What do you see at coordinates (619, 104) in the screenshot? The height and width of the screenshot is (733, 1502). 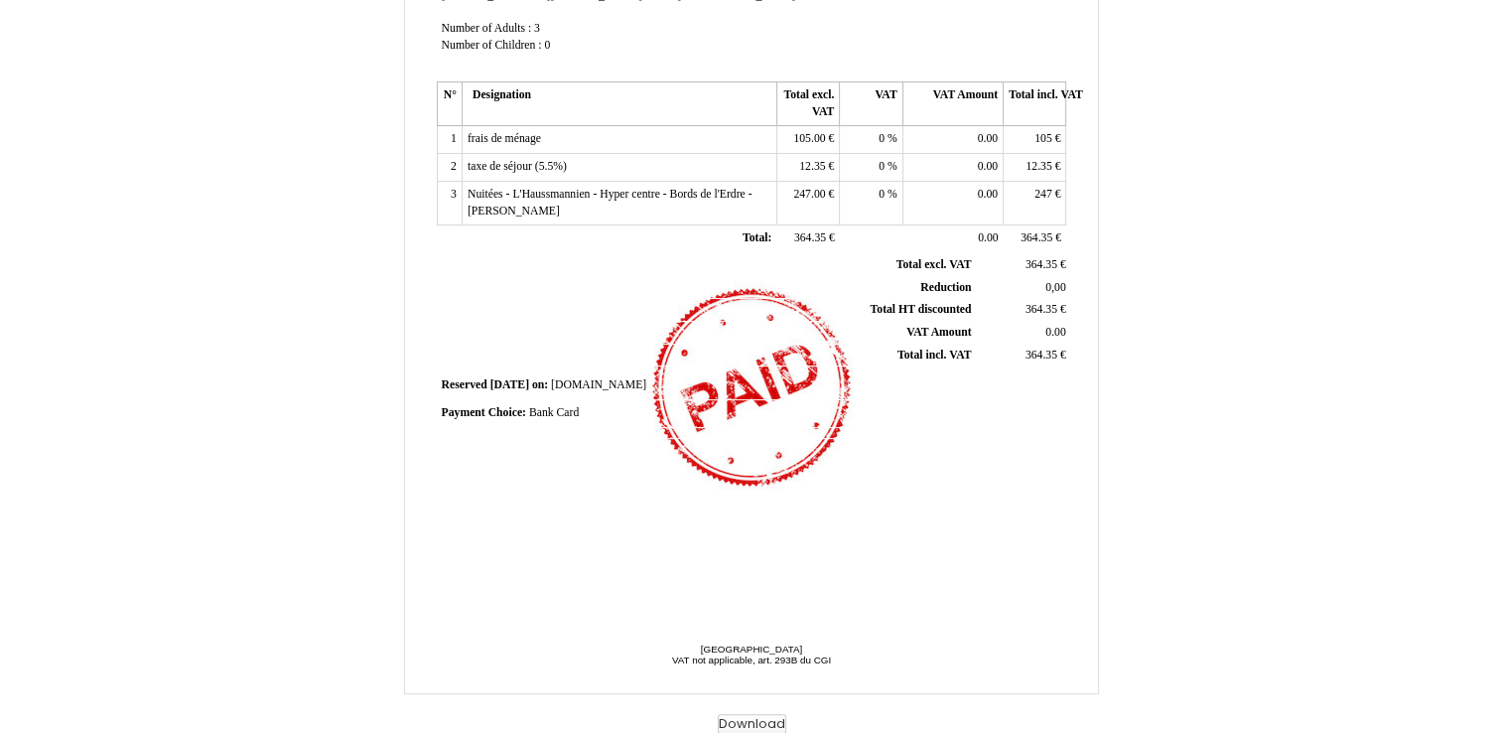 I see `th: Designation` at bounding box center [619, 104].